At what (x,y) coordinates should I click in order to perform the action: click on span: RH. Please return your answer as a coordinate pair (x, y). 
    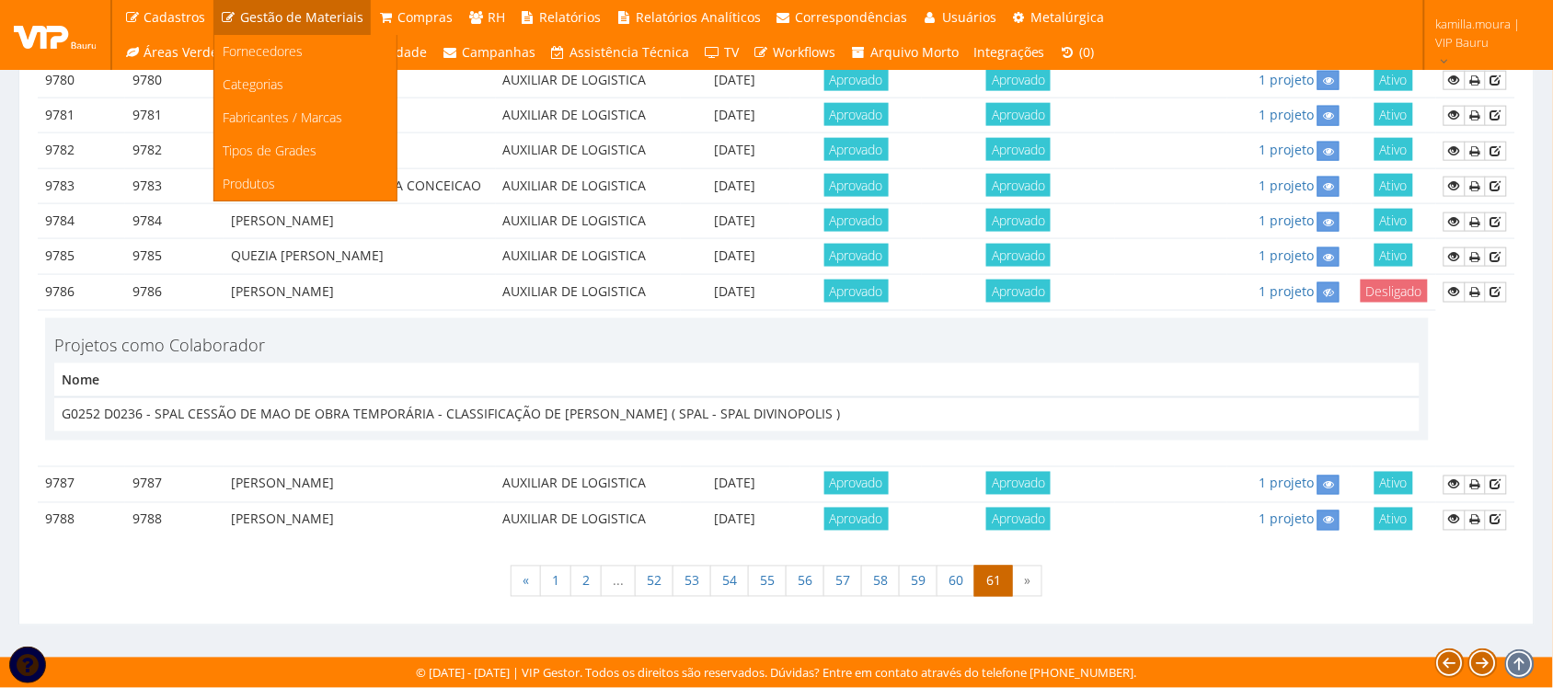
    Looking at the image, I should click on (496, 17).